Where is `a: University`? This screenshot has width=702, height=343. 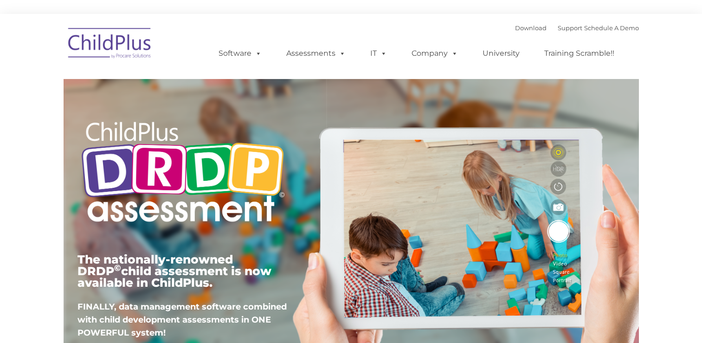
a: University is located at coordinates (501, 53).